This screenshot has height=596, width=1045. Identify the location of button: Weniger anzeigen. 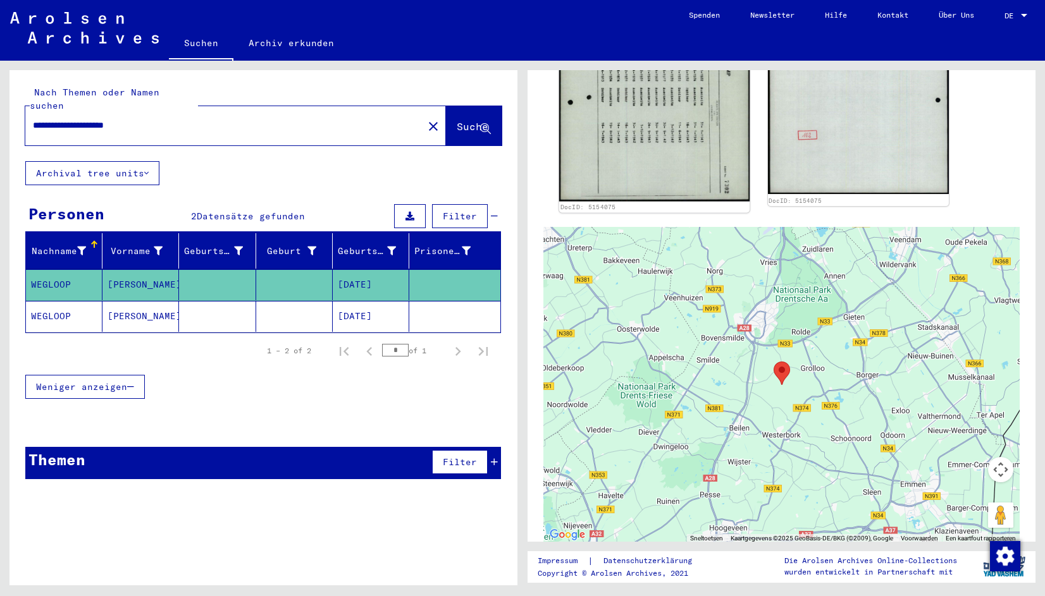
(85, 387).